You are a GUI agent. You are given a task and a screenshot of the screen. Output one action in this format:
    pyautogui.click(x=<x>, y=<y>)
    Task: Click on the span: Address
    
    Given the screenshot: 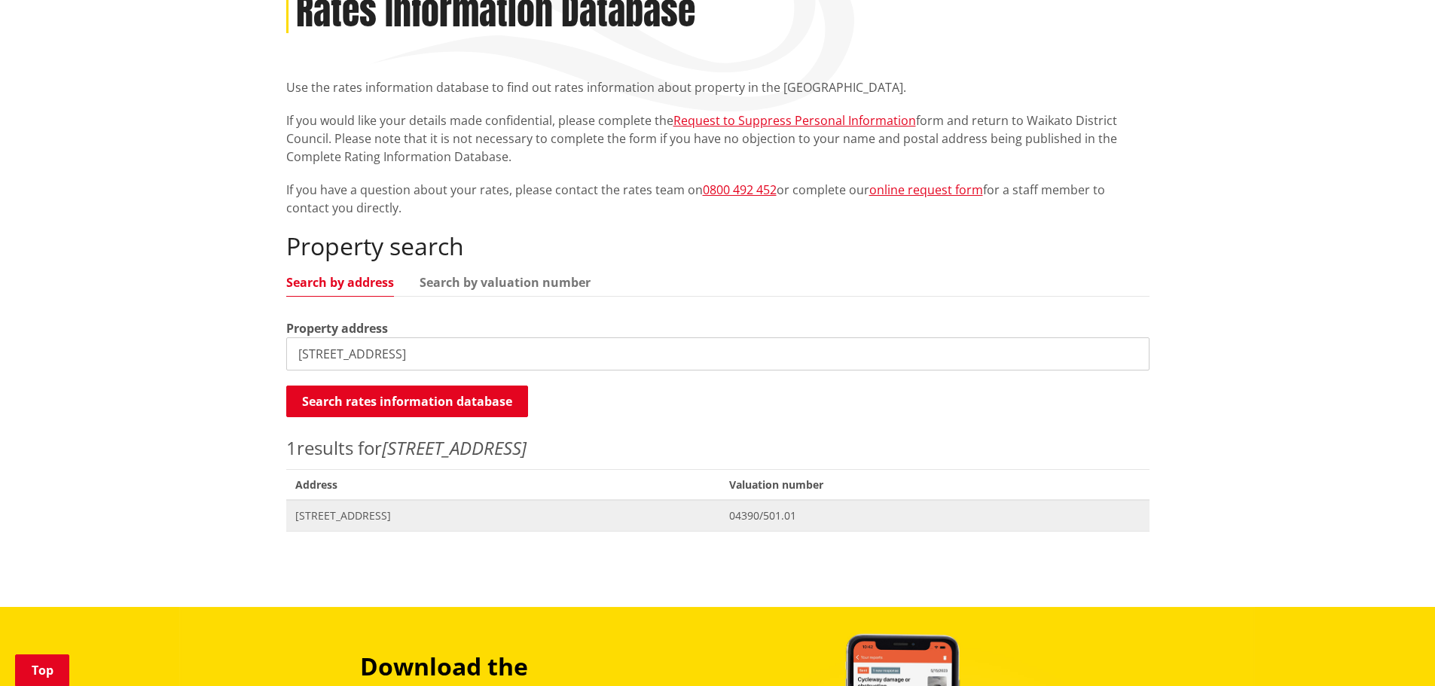 What is the action you would take?
    pyautogui.click(x=503, y=484)
    